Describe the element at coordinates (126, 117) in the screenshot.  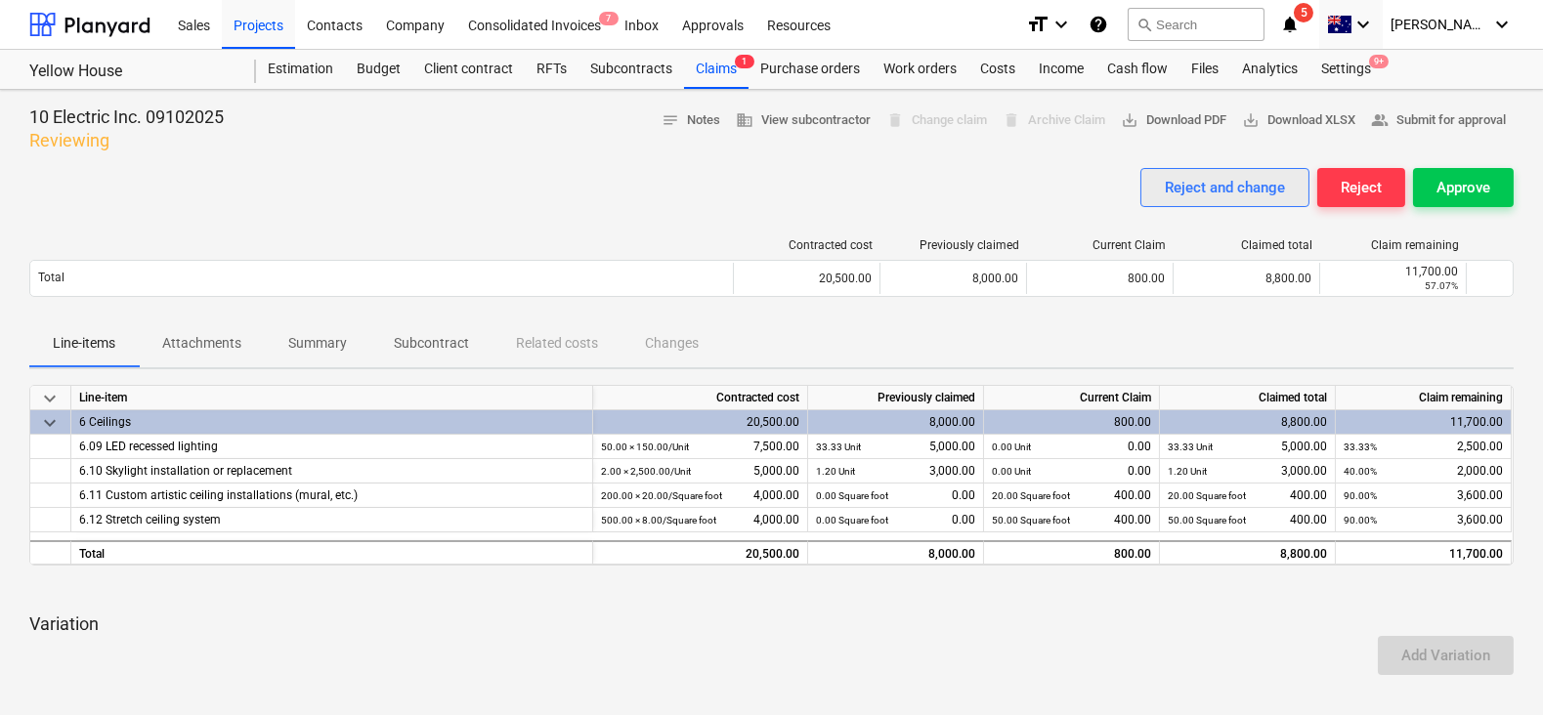
I see `p: 10 Electric Inc. 09102025` at that location.